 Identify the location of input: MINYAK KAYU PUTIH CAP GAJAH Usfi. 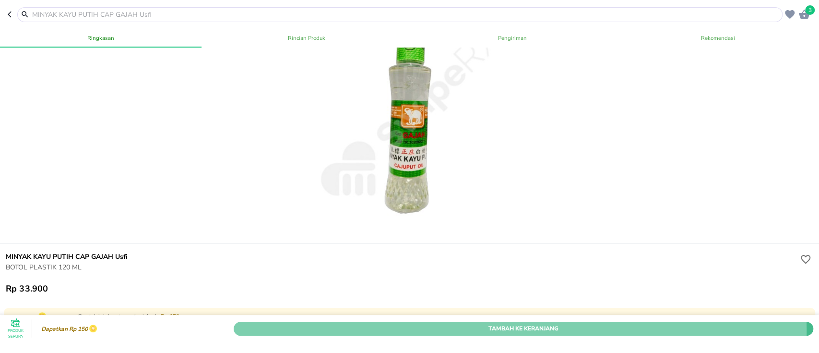
(405, 14).